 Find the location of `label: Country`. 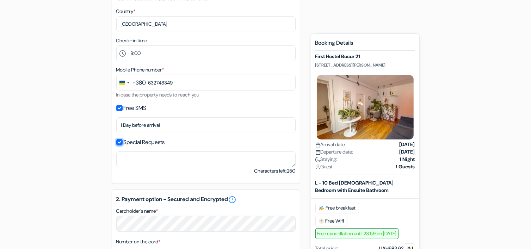

label: Country is located at coordinates (126, 11).